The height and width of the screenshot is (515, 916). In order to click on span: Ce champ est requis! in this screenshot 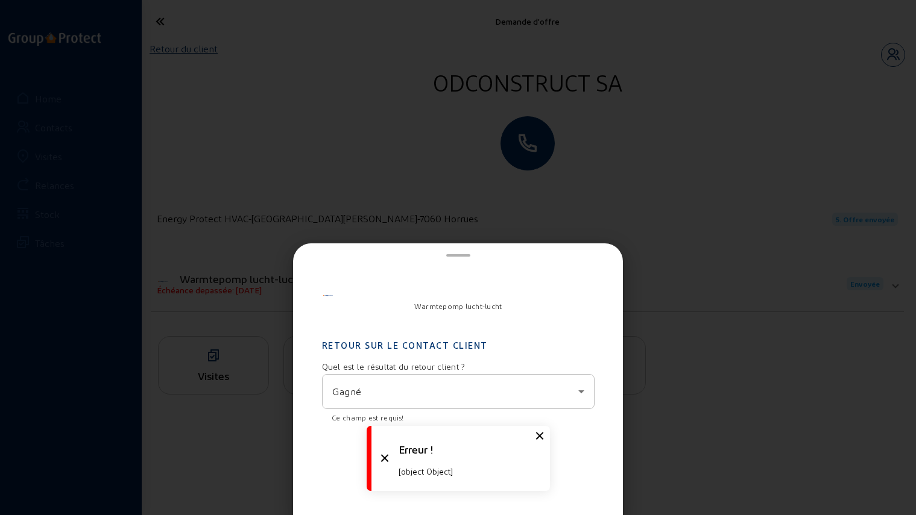, I will do `click(368, 418)`.